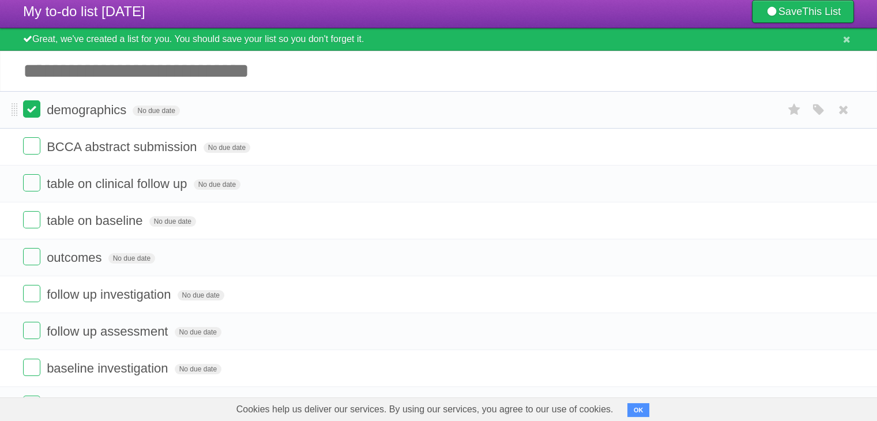  Describe the element at coordinates (75, 257) in the screenshot. I see `span: outcomes` at that location.